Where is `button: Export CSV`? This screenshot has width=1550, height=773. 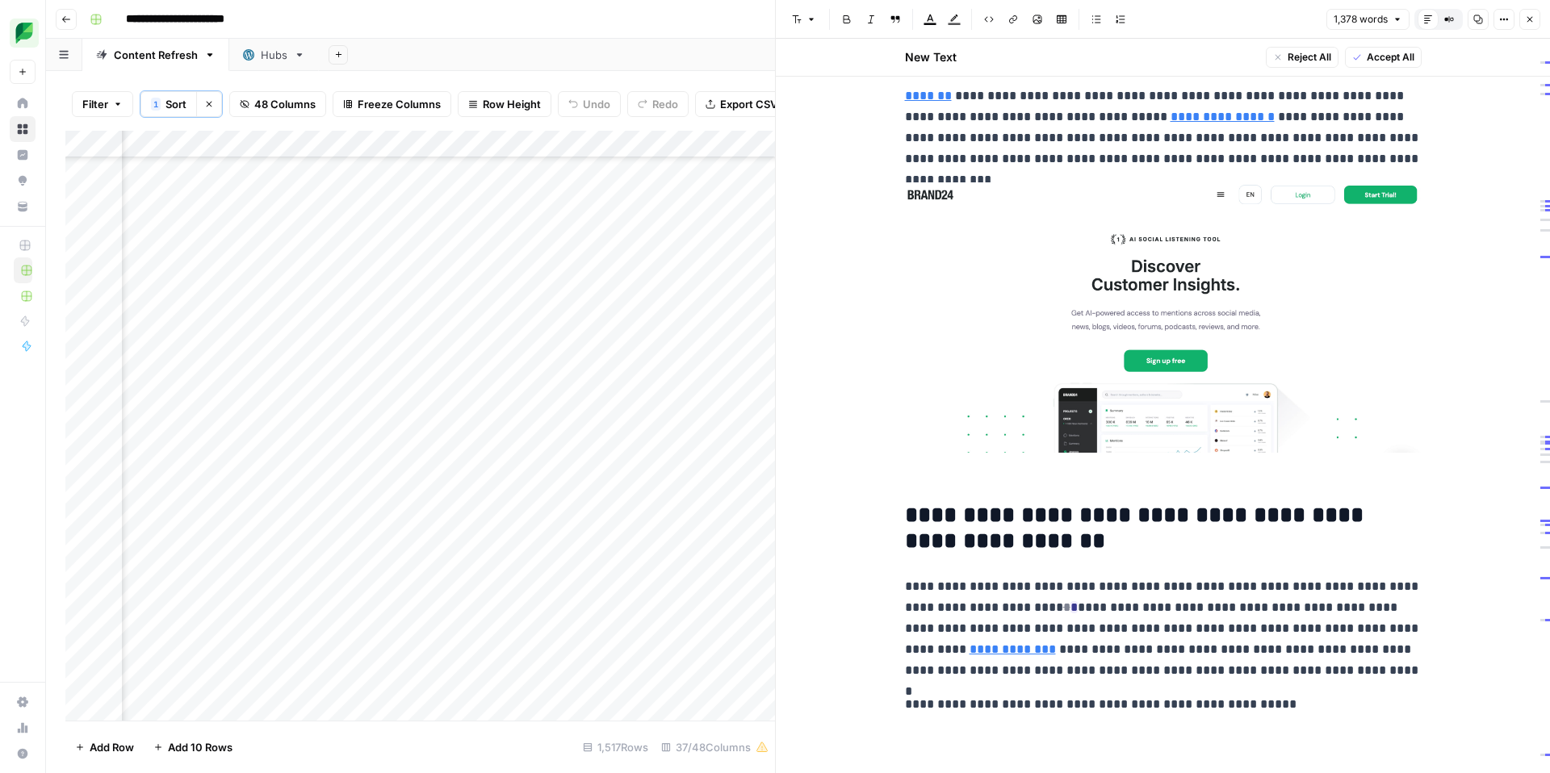 button: Export CSV is located at coordinates (741, 104).